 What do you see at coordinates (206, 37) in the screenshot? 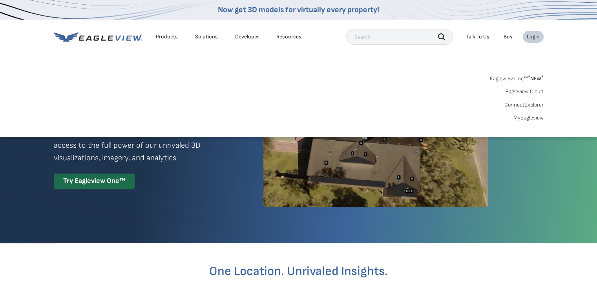
I see `div: Solutions` at bounding box center [206, 37].